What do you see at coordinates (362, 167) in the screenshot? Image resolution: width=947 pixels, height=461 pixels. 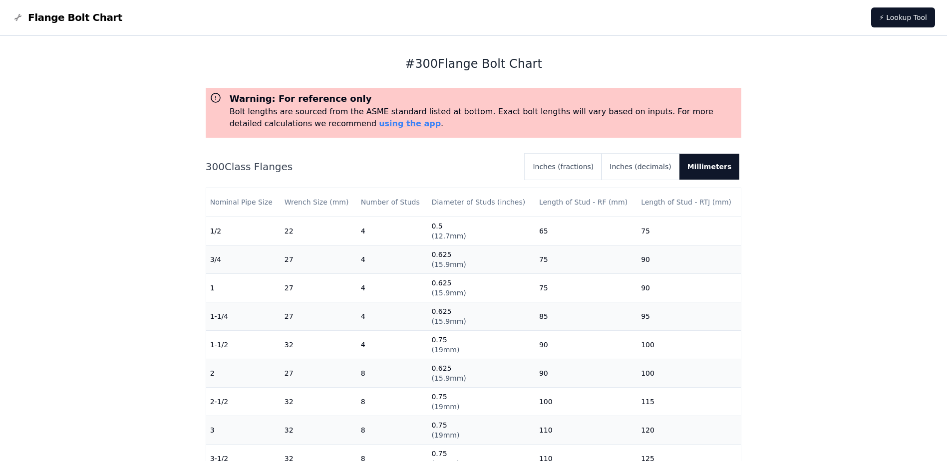 I see `h2: 300 Class Flanges` at bounding box center [362, 167].